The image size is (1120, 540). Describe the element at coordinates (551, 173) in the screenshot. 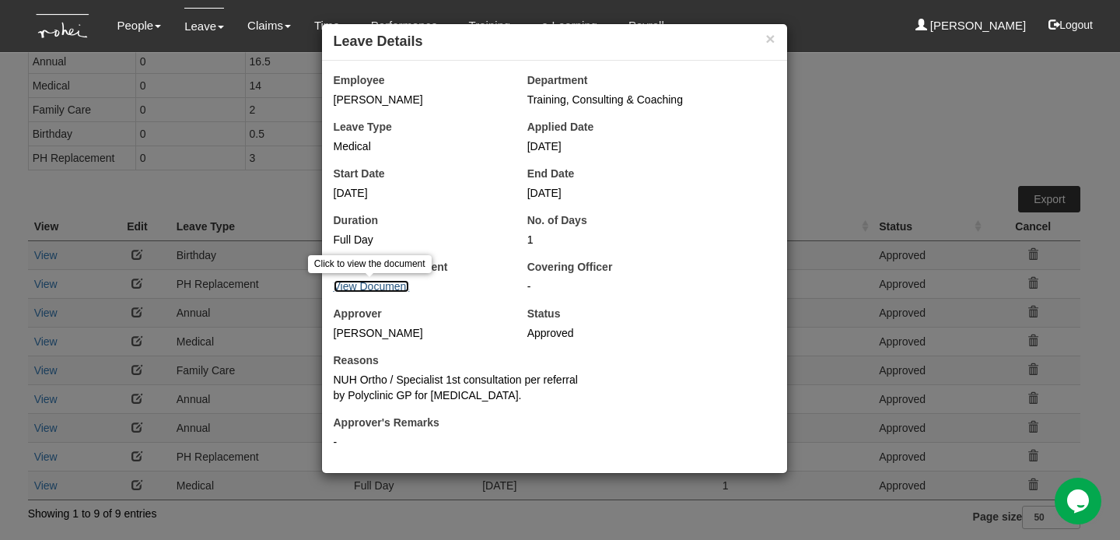

I see `label: End Date` at that location.